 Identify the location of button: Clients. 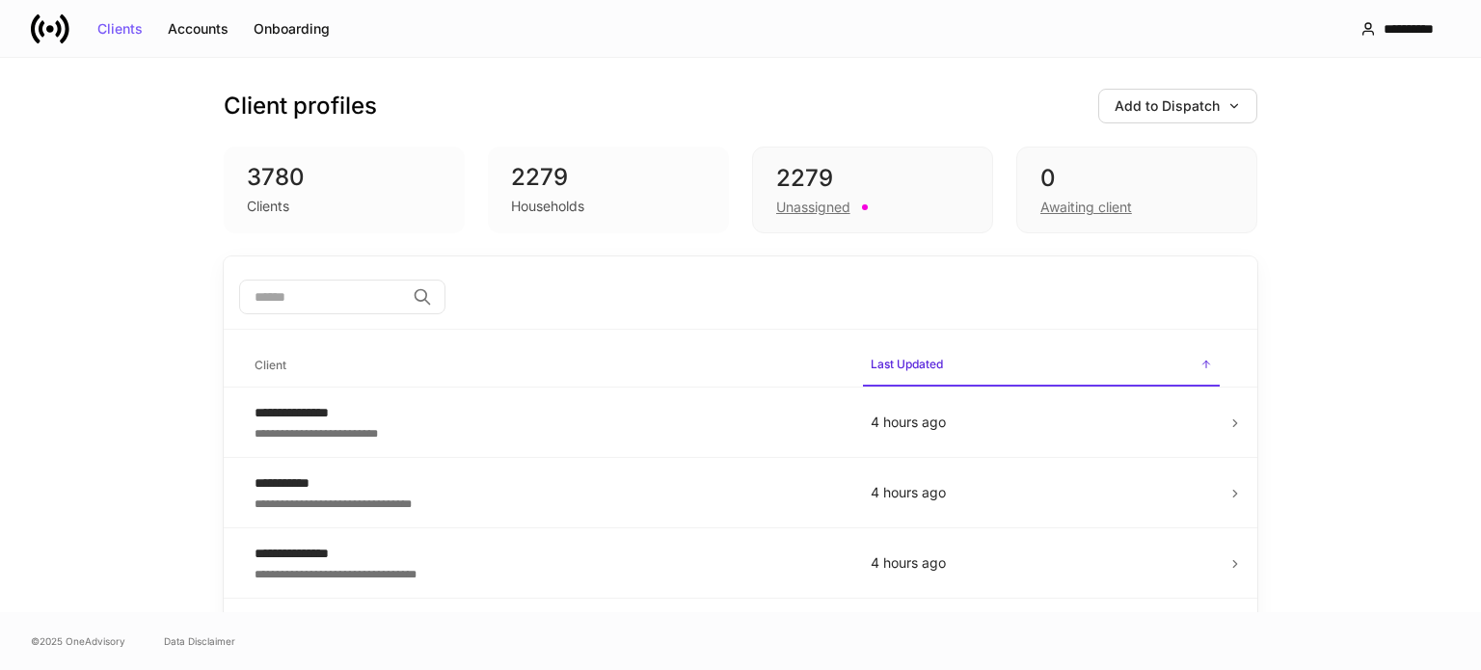
(120, 29).